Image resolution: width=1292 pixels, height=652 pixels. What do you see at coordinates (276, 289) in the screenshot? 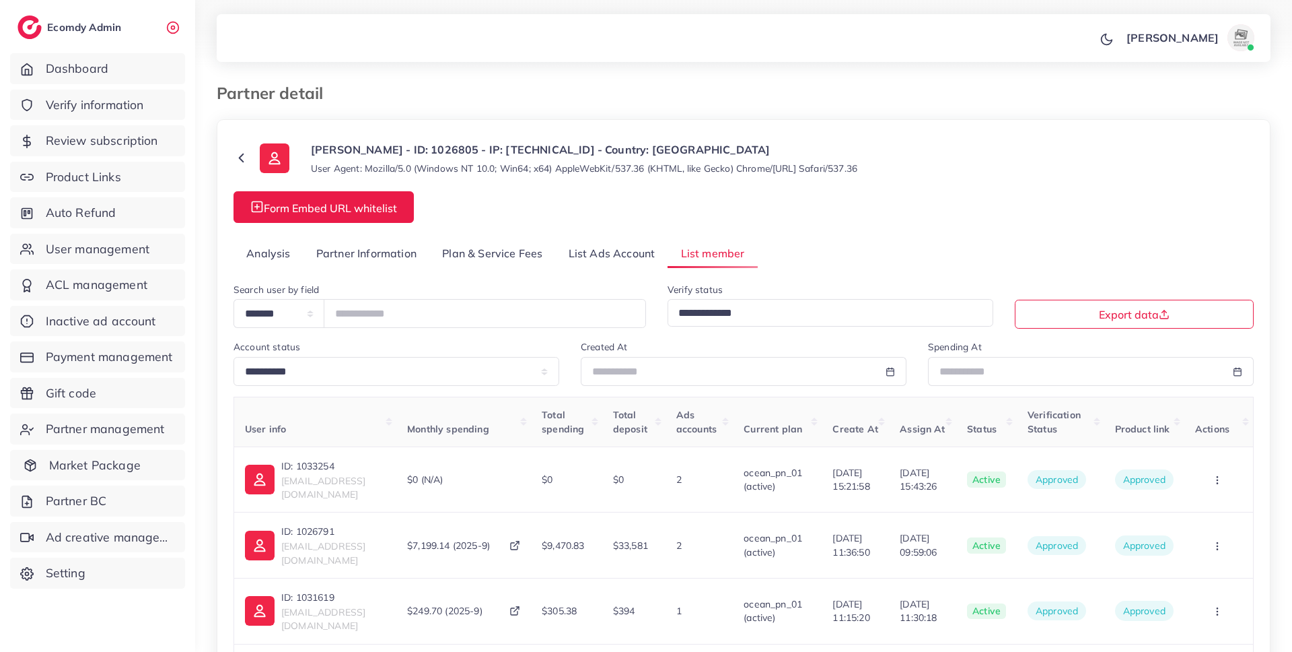
I see `label: Search user by field` at bounding box center [276, 289].